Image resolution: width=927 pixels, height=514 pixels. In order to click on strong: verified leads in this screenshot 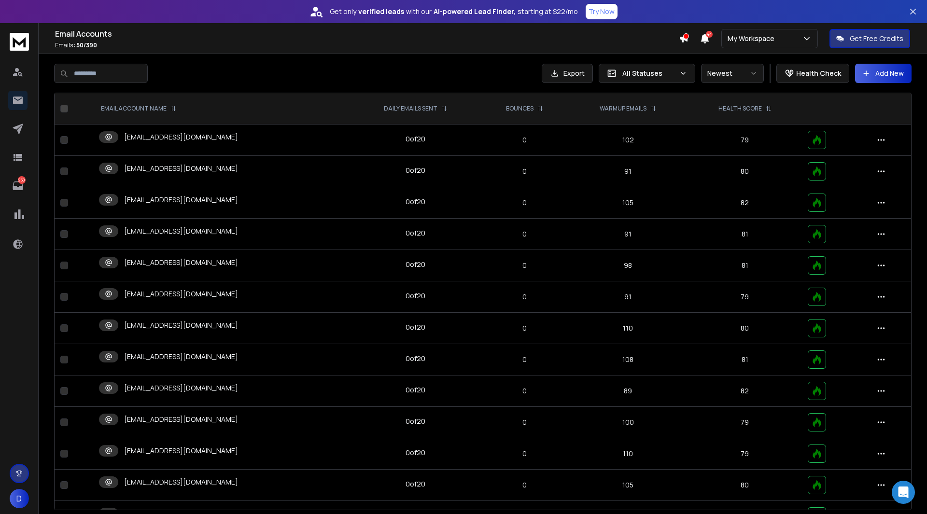, I will do `click(381, 12)`.